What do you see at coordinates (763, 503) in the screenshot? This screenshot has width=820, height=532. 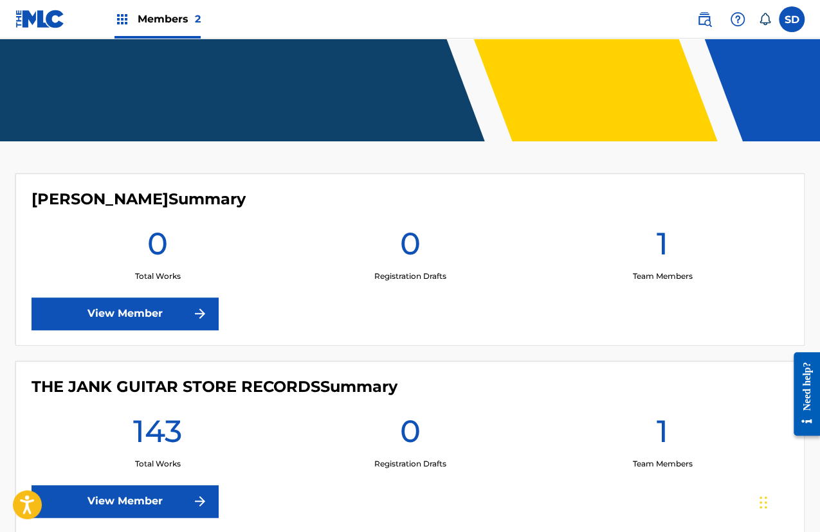 I see `div: Drag` at bounding box center [763, 503].